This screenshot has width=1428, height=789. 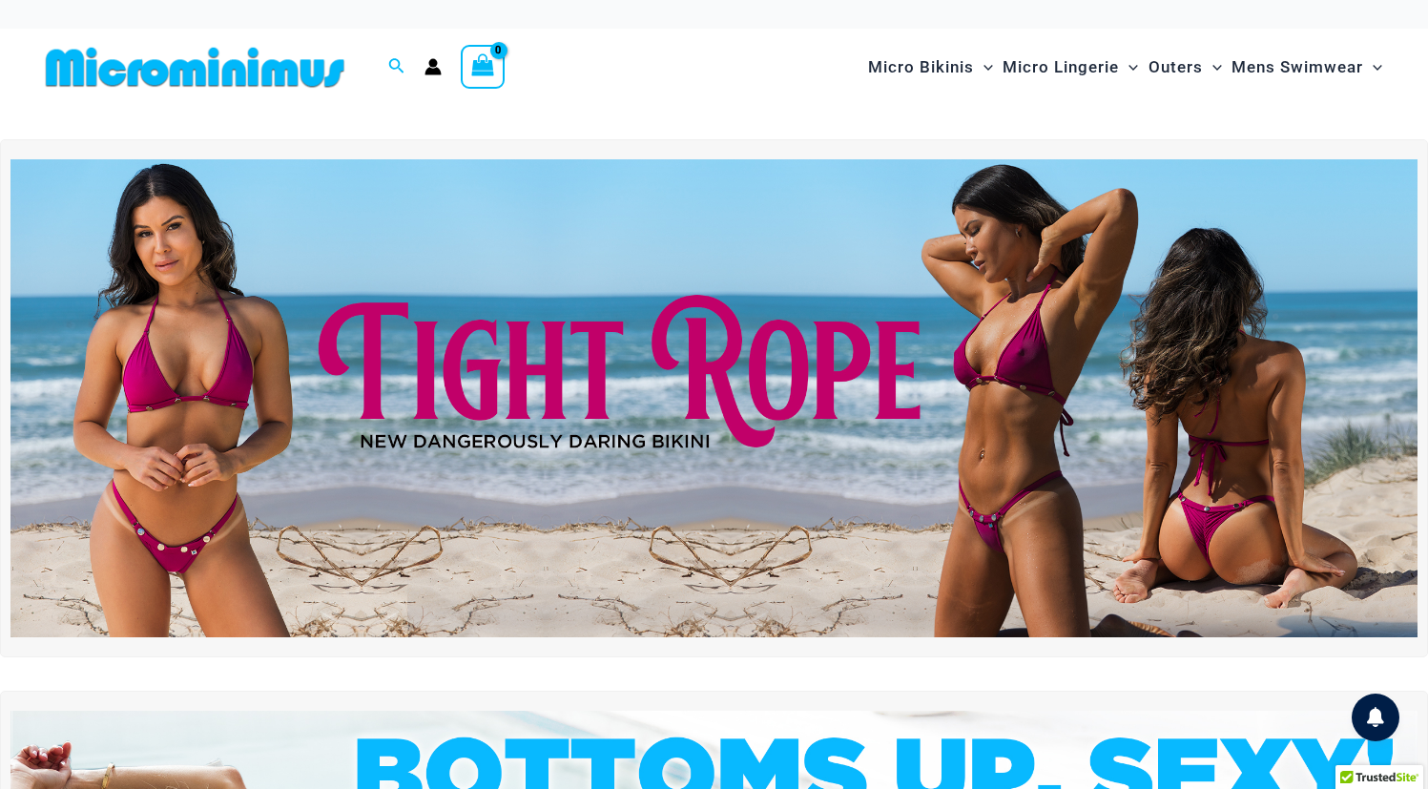 I want to click on span: Micro Lingerie, so click(x=1061, y=67).